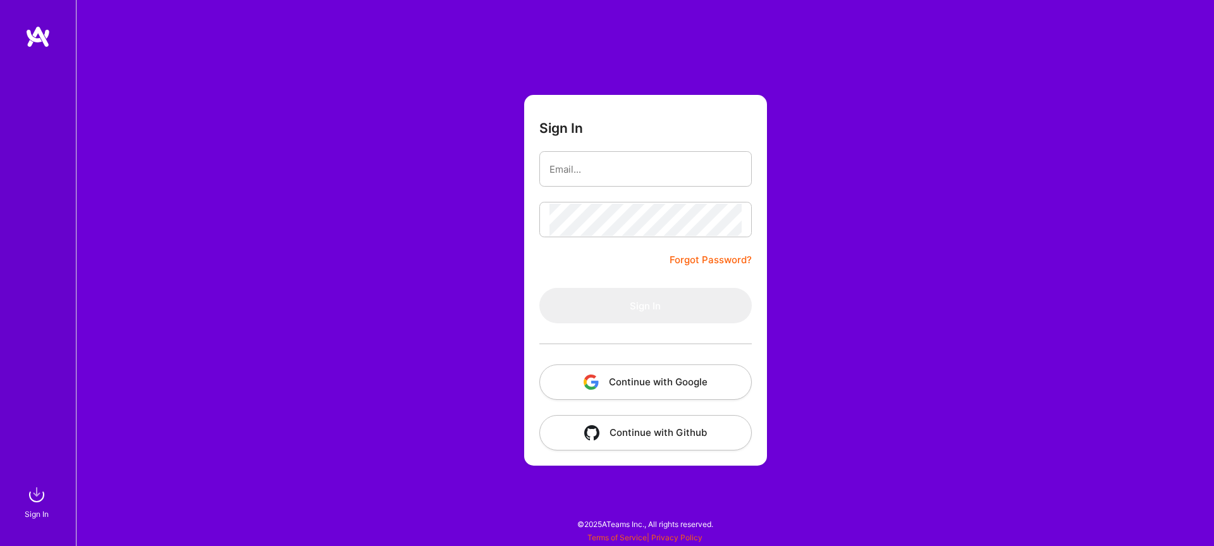  What do you see at coordinates (38, 501) in the screenshot?
I see `a: sign inSign In` at bounding box center [38, 501].